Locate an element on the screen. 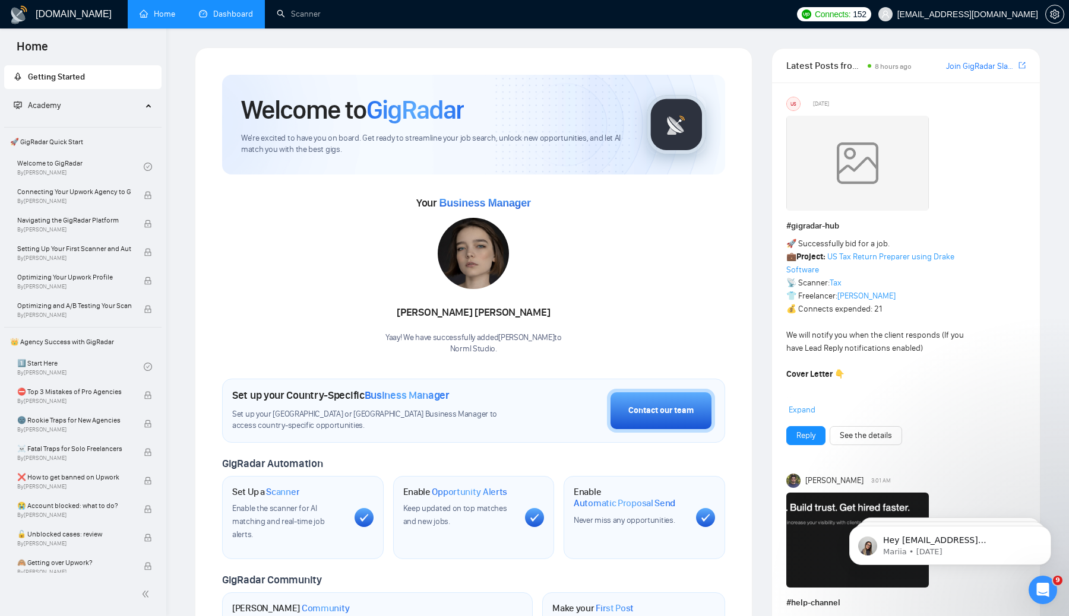 This screenshot has width=1069, height=616. a: dashboardDashboard is located at coordinates (226, 14).